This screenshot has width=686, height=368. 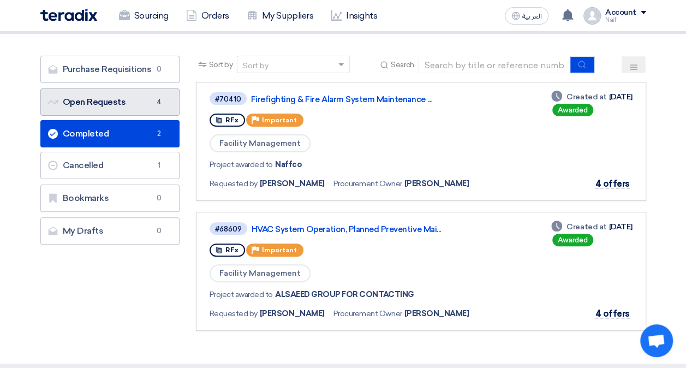 I want to click on img: Teradix logo, so click(x=69, y=15).